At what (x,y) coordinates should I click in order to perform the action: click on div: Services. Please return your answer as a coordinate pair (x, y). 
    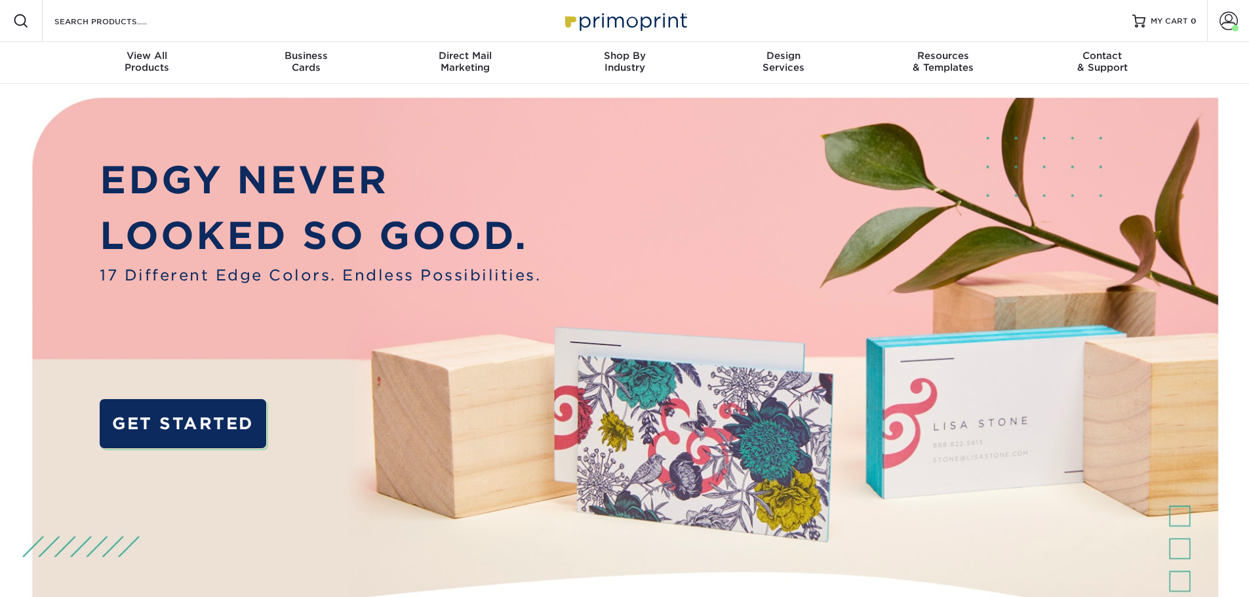
    Looking at the image, I should click on (784, 62).